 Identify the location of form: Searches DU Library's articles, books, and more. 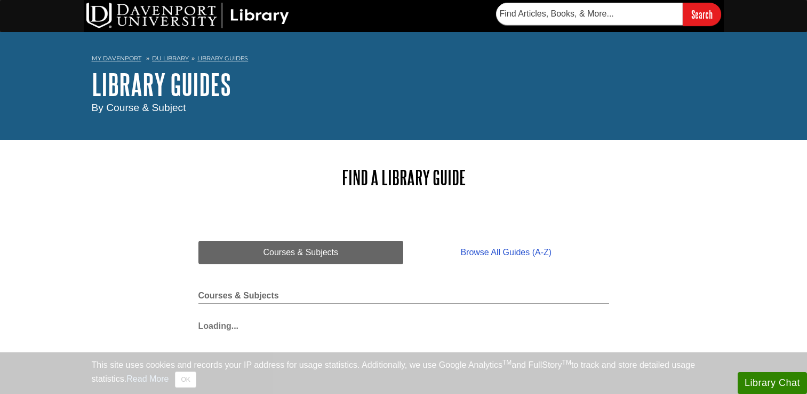
(608, 14).